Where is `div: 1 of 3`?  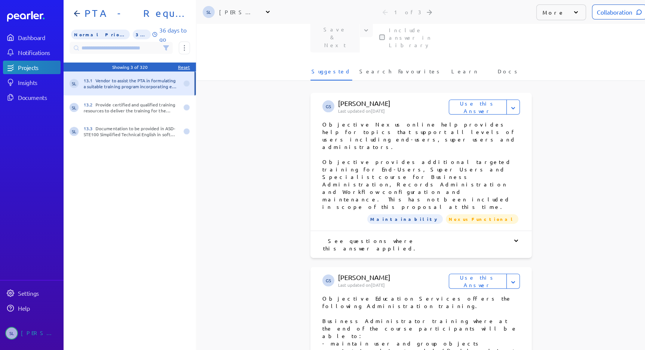 div: 1 of 3 is located at coordinates (408, 12).